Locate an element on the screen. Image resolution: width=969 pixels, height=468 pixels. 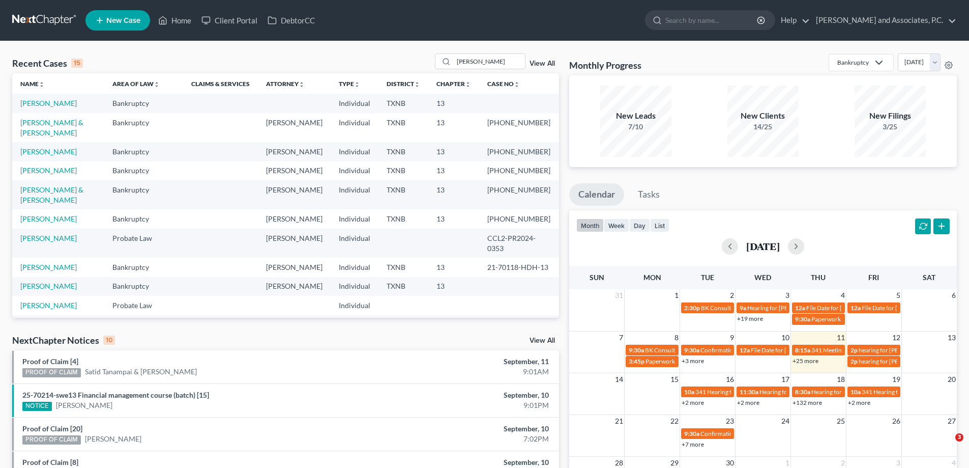
div: 7:02PM is located at coordinates (465, 439).